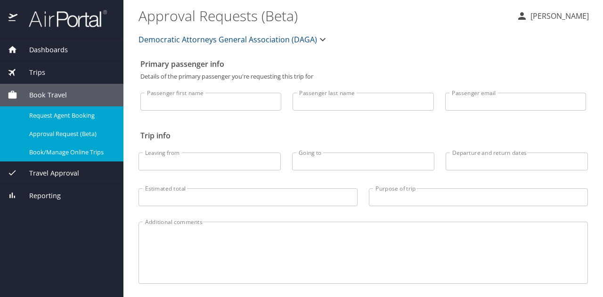 The width and height of the screenshot is (603, 297). Describe the element at coordinates (71, 134) in the screenshot. I see `span: Approval Request (Beta)` at that location.